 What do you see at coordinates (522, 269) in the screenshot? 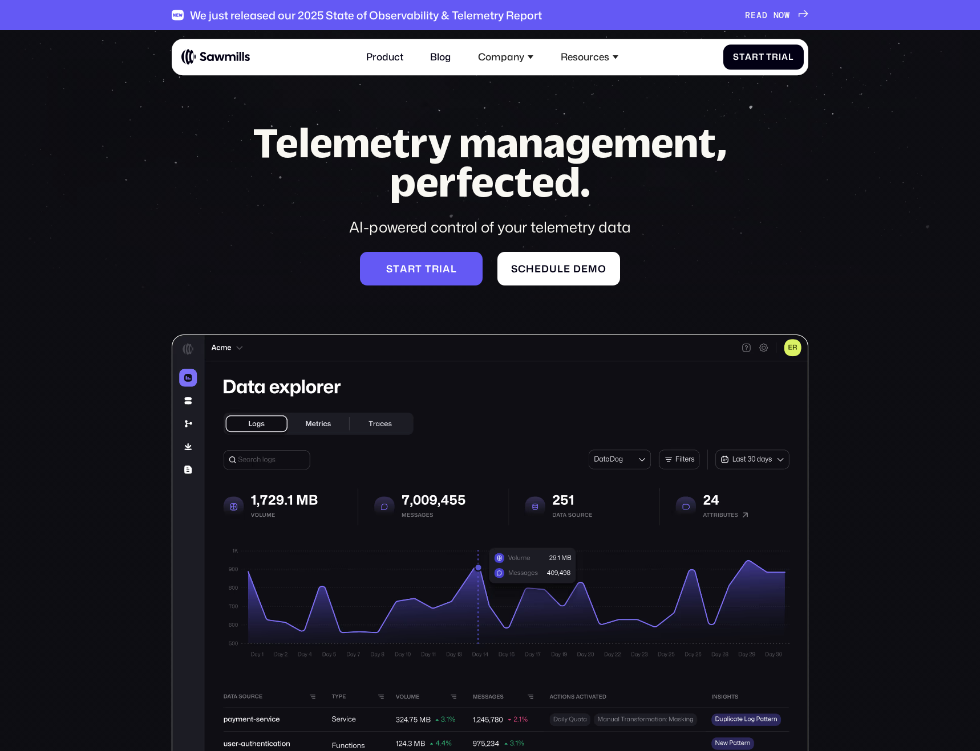
I see `span: c` at bounding box center [522, 269].